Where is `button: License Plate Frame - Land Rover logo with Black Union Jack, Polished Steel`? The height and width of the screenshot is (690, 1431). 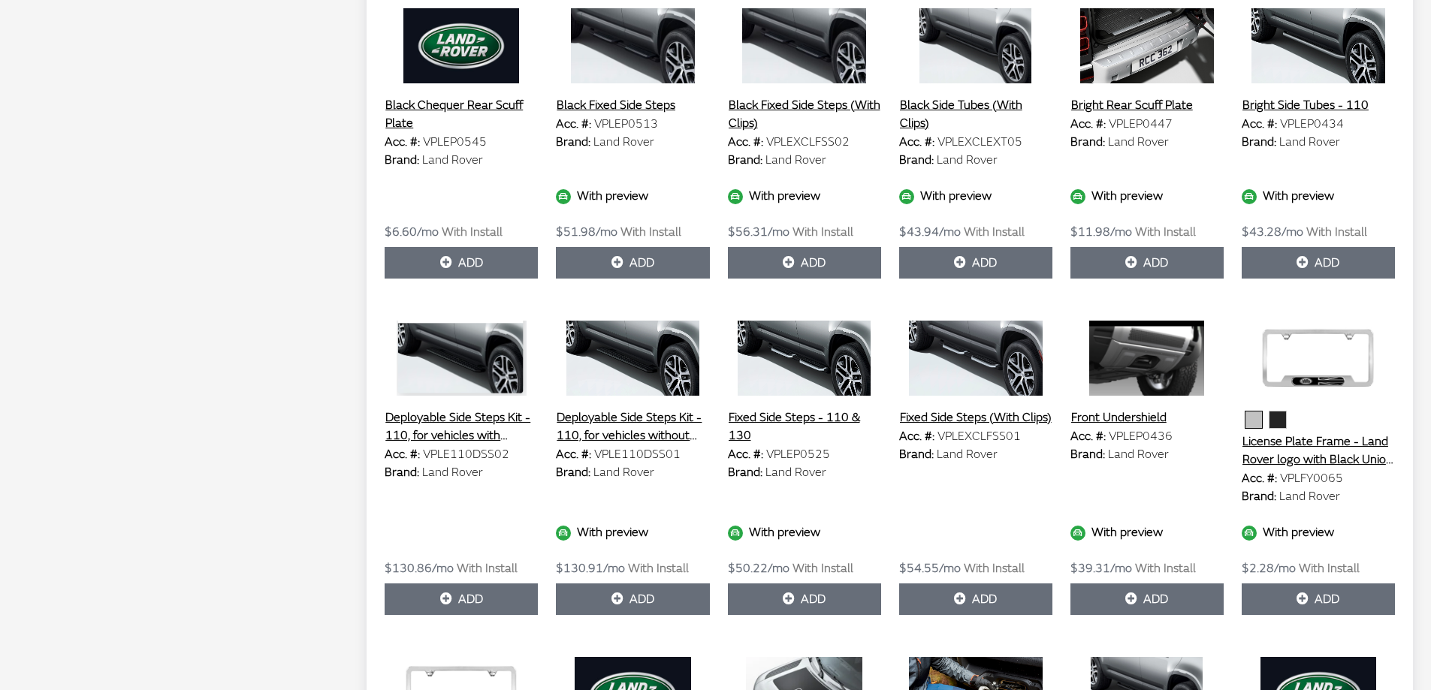 button: License Plate Frame - Land Rover logo with Black Union Jack, Polished Steel is located at coordinates (1318, 451).